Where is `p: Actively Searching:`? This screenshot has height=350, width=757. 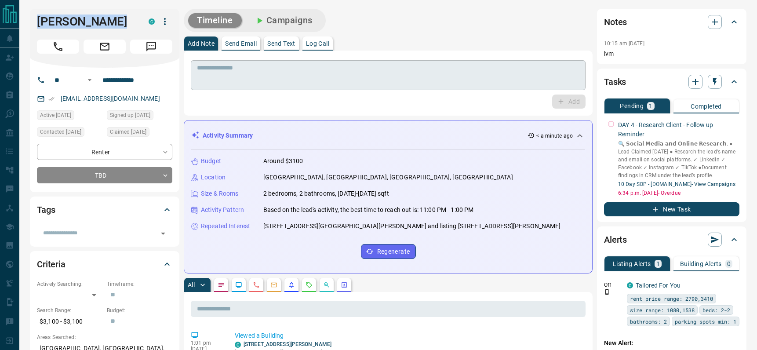 p: Actively Searching: is located at coordinates (69, 284).